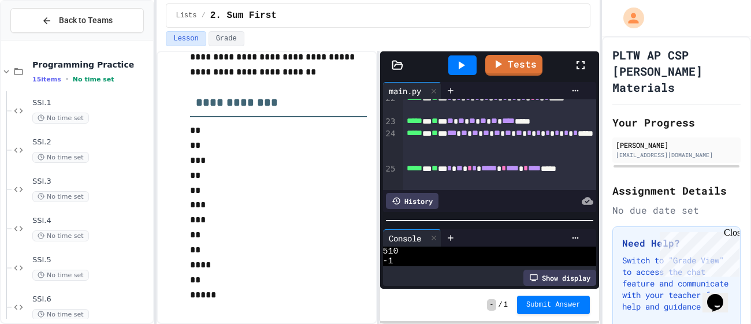 This screenshot has width=751, height=324. What do you see at coordinates (554, 305) in the screenshot?
I see `span: Submit Answer` at bounding box center [554, 305].